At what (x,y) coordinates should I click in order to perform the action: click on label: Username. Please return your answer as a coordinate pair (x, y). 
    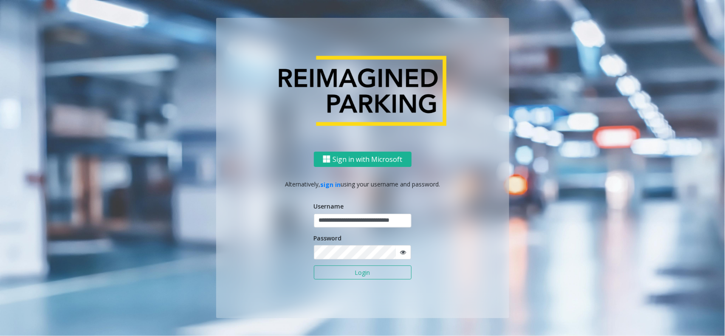
    Looking at the image, I should click on (329, 206).